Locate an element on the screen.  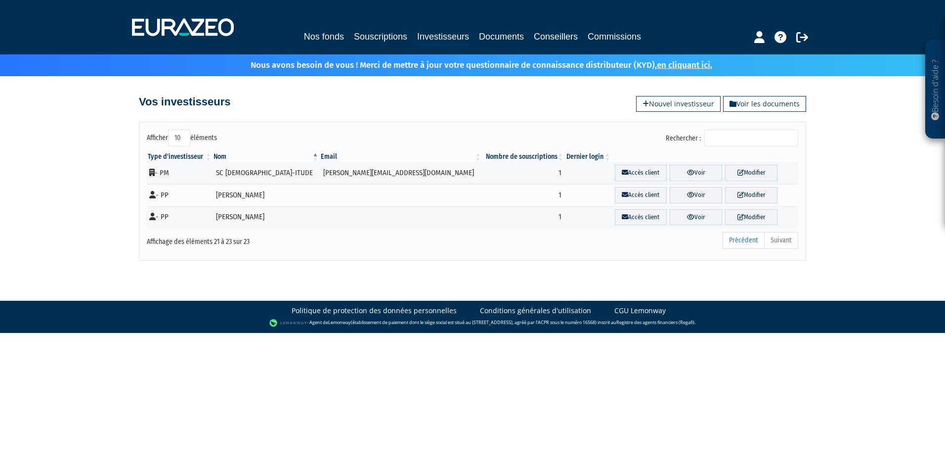
a: en cliquant ici. is located at coordinates (685, 65).